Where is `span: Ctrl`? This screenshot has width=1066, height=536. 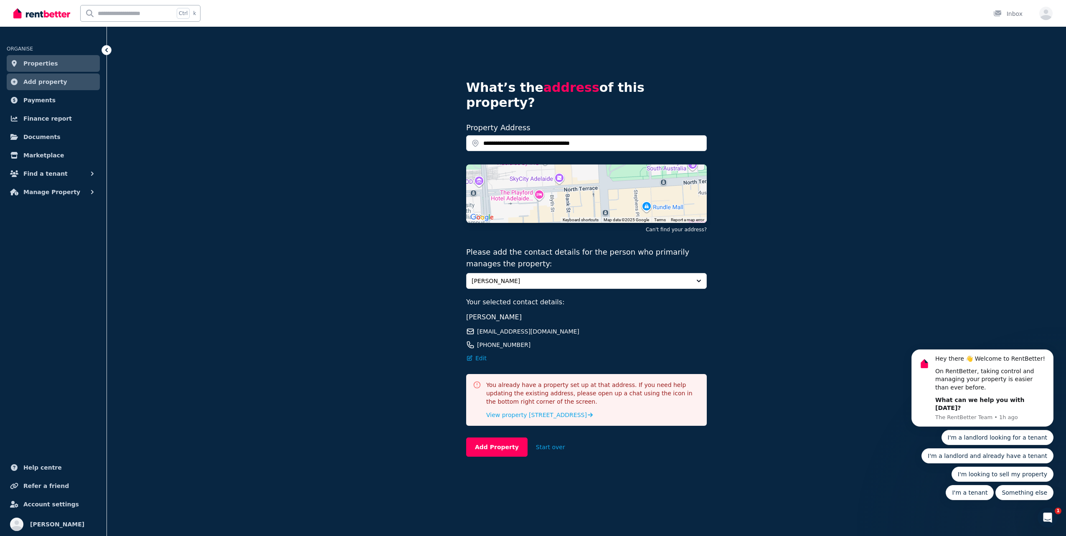 span: Ctrl is located at coordinates (183, 13).